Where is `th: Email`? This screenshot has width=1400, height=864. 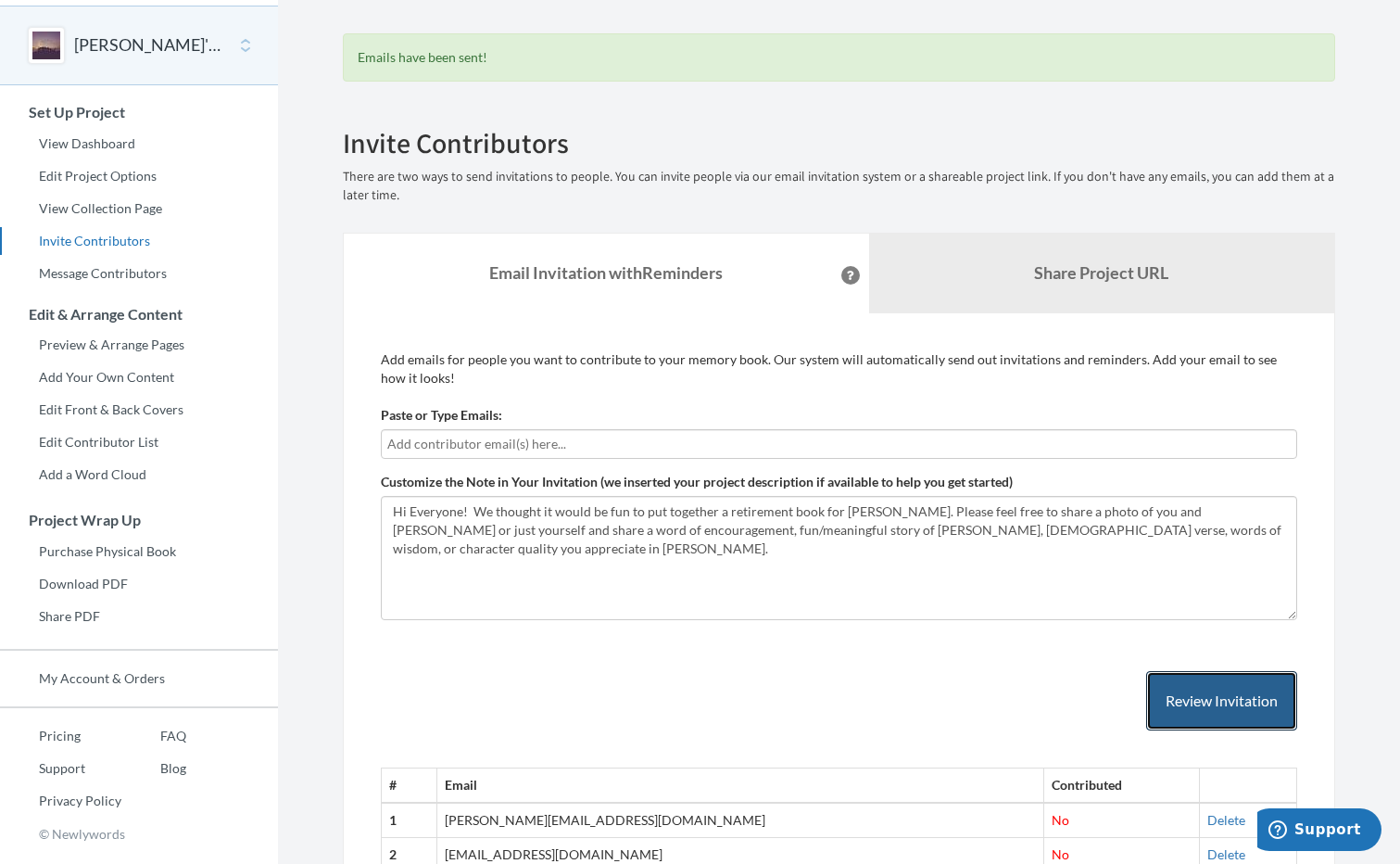 th: Email is located at coordinates (740, 785).